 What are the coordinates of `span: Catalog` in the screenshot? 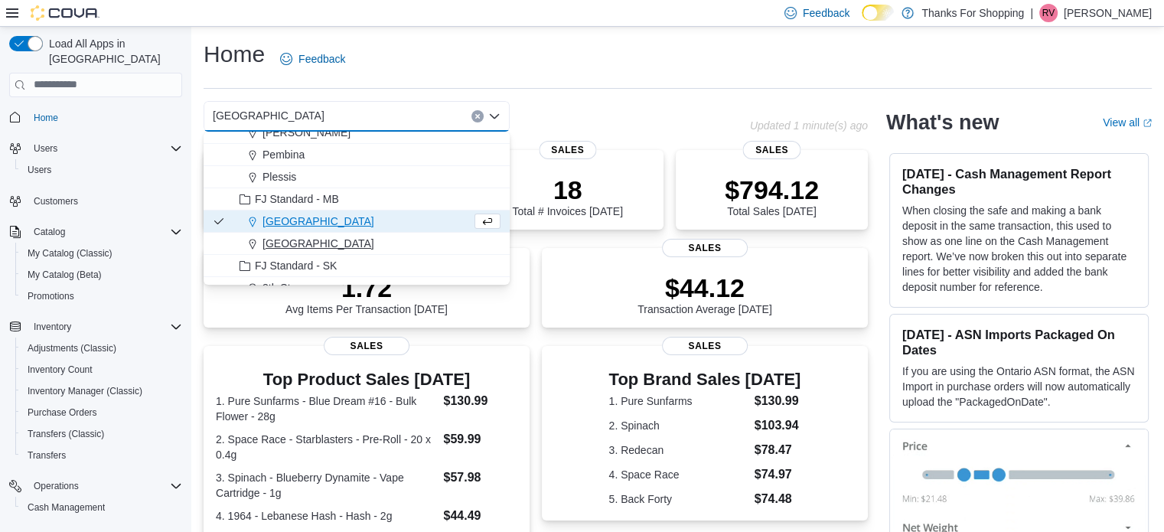 It's located at (49, 232).